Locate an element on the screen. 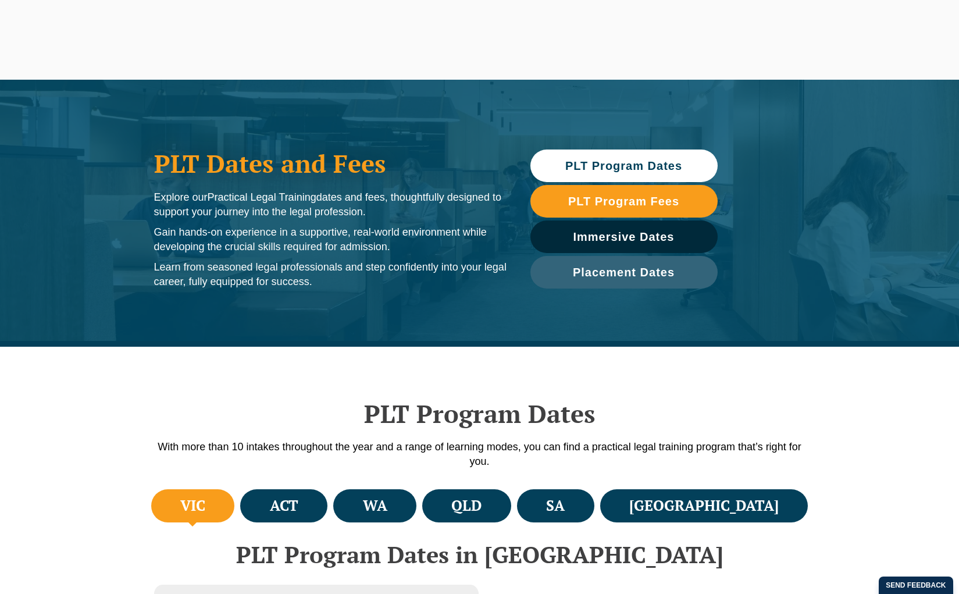  span: Practical Legal Training is located at coordinates (262, 197).